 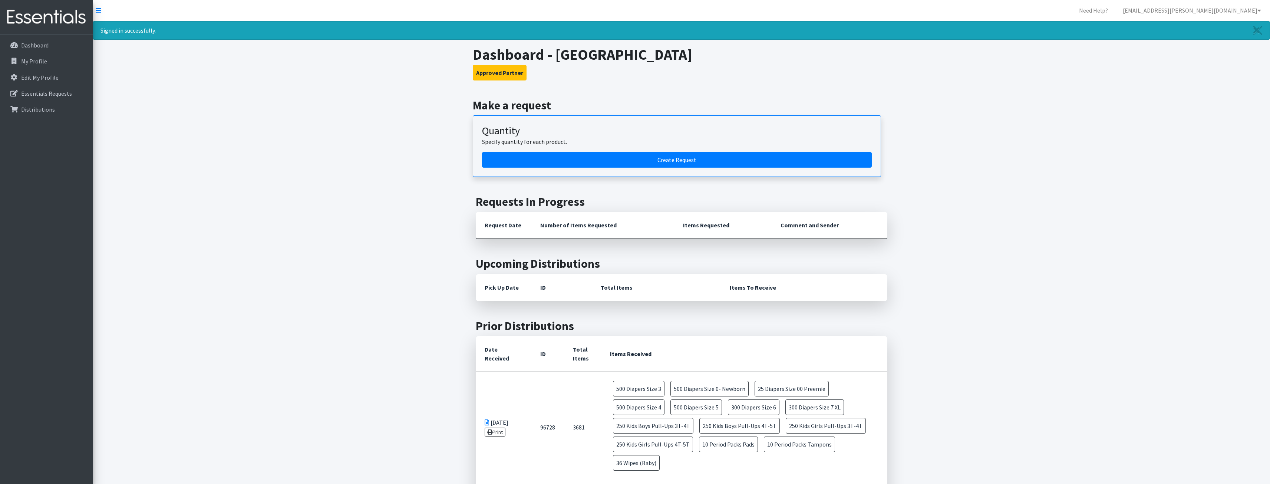 I want to click on th: Request Date, so click(x=503, y=225).